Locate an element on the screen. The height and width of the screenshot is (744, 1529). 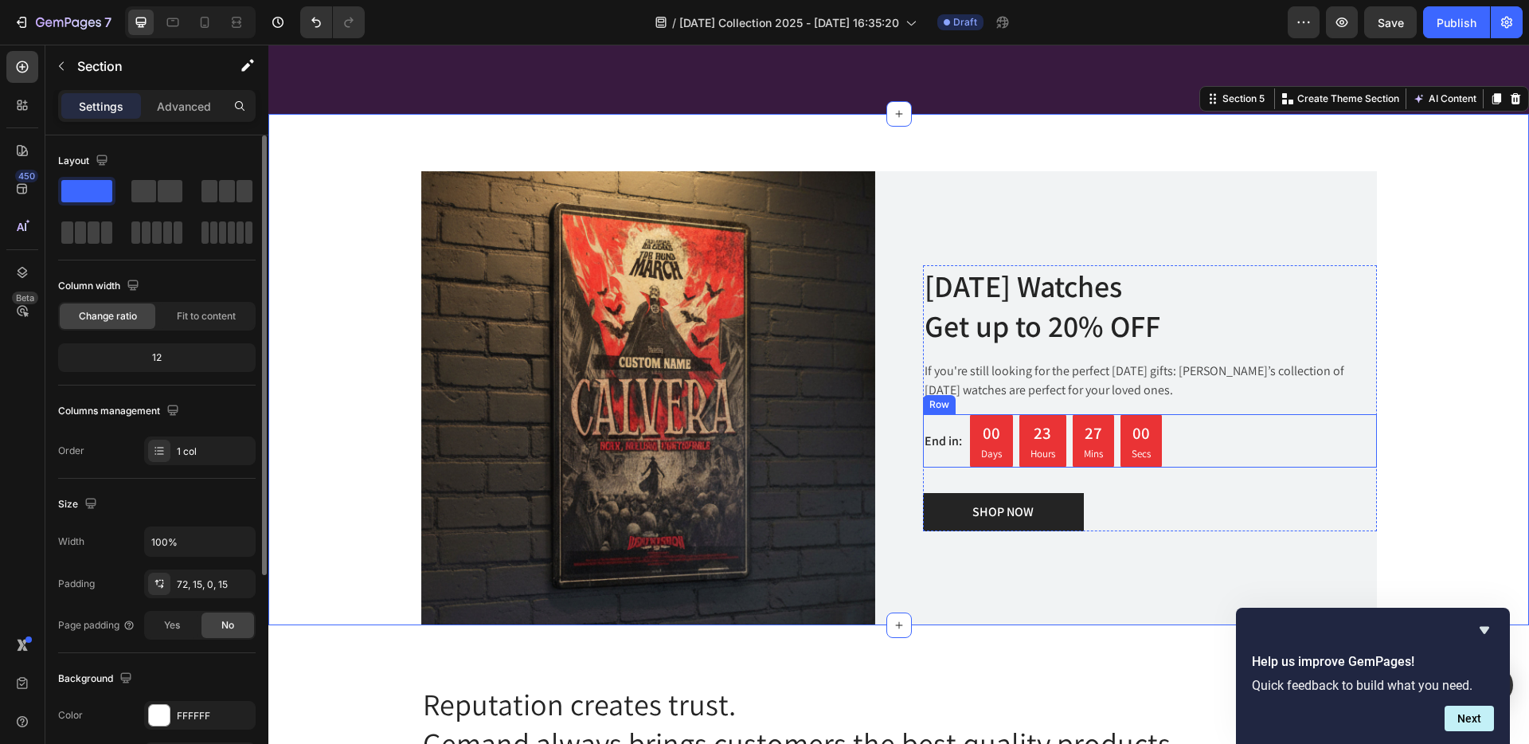
p: Section is located at coordinates (143, 66).